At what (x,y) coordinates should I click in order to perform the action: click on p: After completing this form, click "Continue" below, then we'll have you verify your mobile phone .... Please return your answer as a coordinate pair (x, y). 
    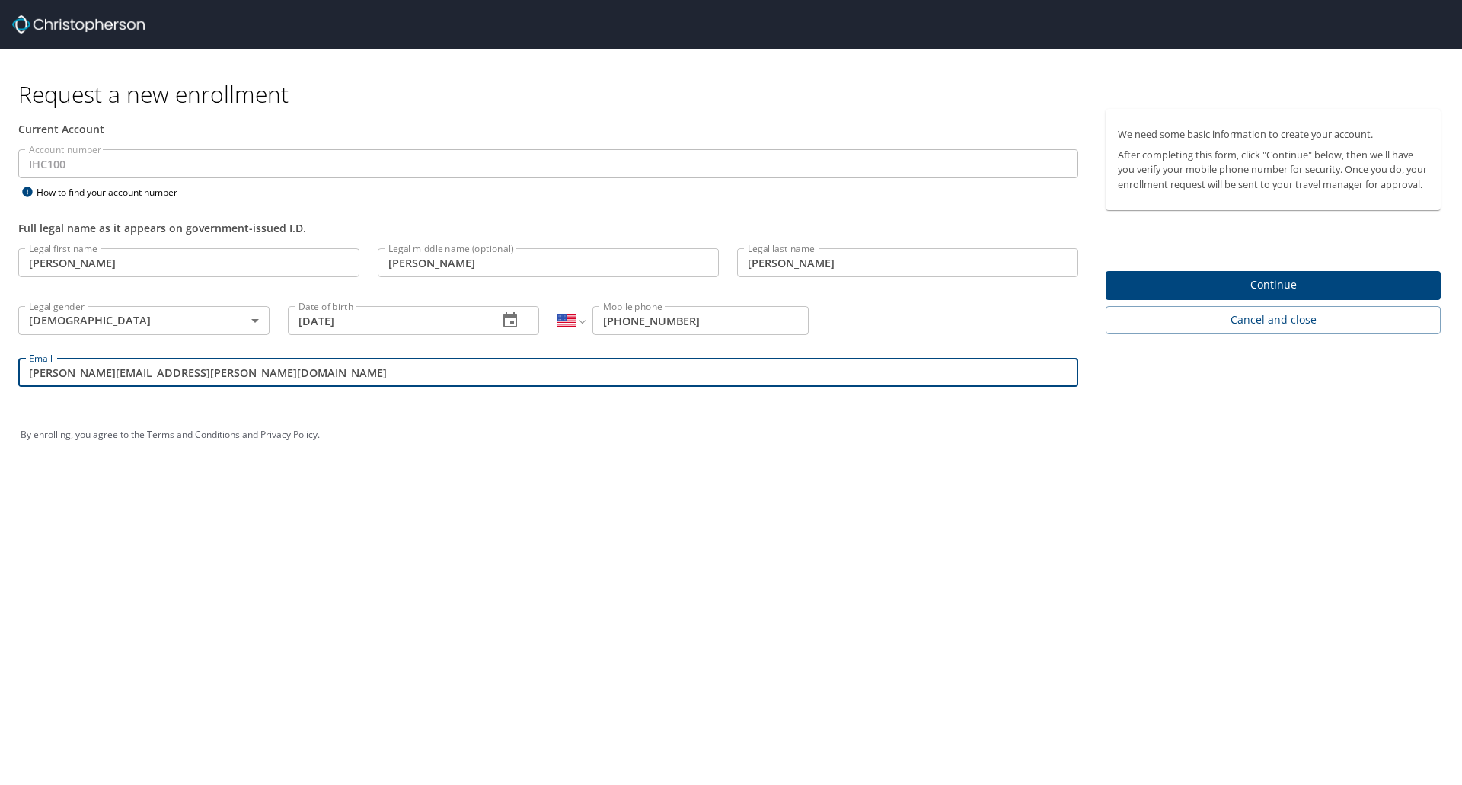
    Looking at the image, I should click on (1273, 170).